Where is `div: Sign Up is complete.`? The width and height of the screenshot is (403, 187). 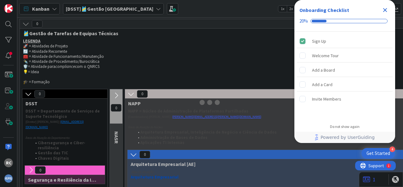 div: Sign Up is complete. is located at coordinates (345, 41).